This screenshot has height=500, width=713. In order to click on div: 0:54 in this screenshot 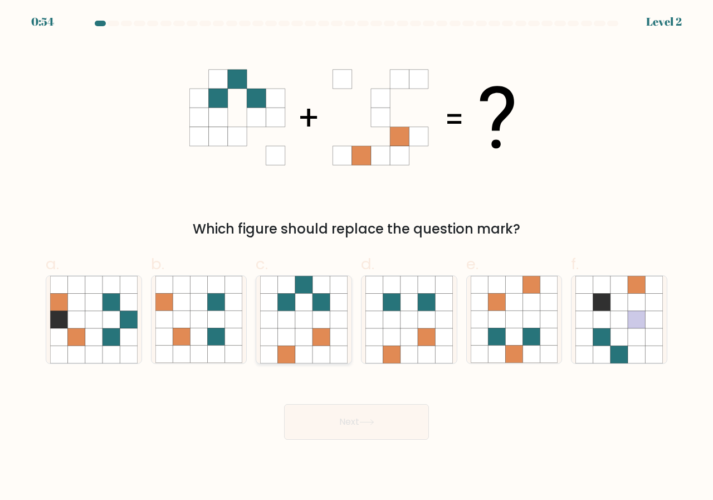, I will do `click(42, 22)`.